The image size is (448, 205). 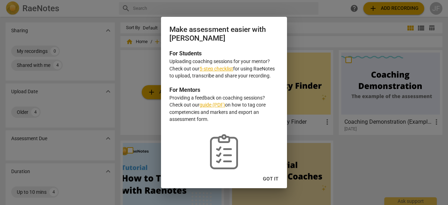 What do you see at coordinates (186, 53) in the screenshot?
I see `b: For Students` at bounding box center [186, 53].